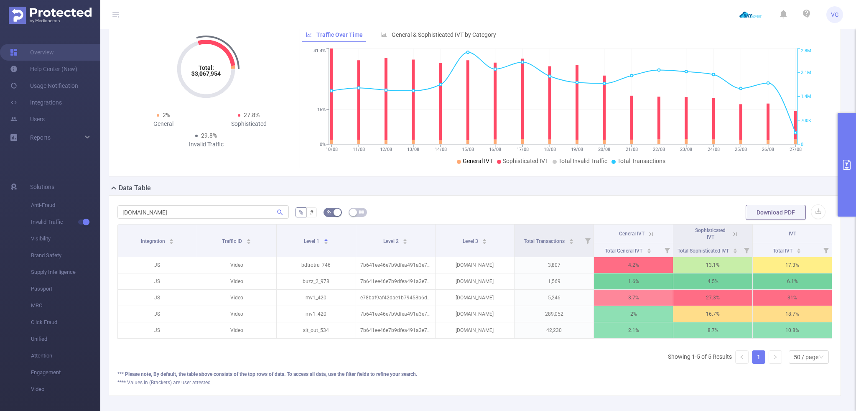  What do you see at coordinates (554, 298) in the screenshot?
I see `p: 5,246` at bounding box center [554, 298].